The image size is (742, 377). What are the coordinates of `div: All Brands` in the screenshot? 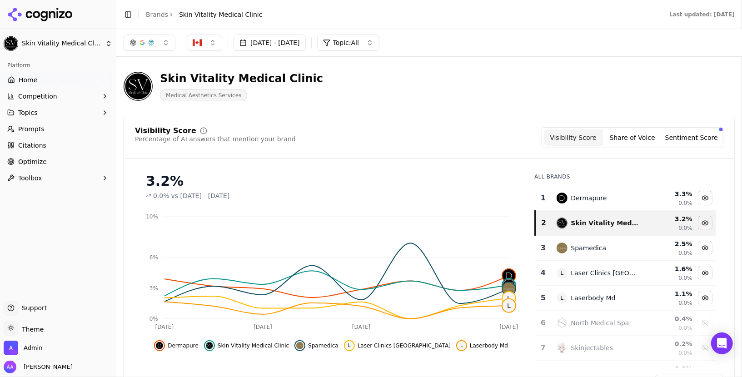 It's located at (626, 177).